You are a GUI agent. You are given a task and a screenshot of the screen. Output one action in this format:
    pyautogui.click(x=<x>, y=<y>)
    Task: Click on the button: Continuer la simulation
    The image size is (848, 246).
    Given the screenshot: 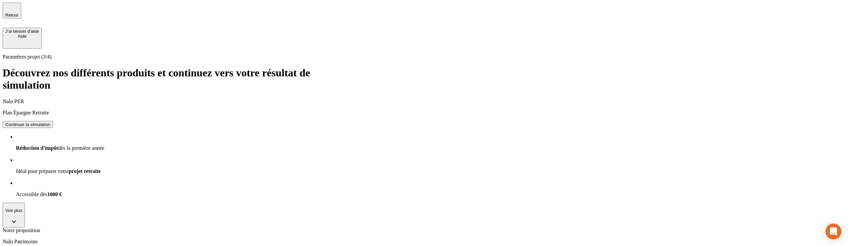 What is the action you would take?
    pyautogui.click(x=28, y=125)
    